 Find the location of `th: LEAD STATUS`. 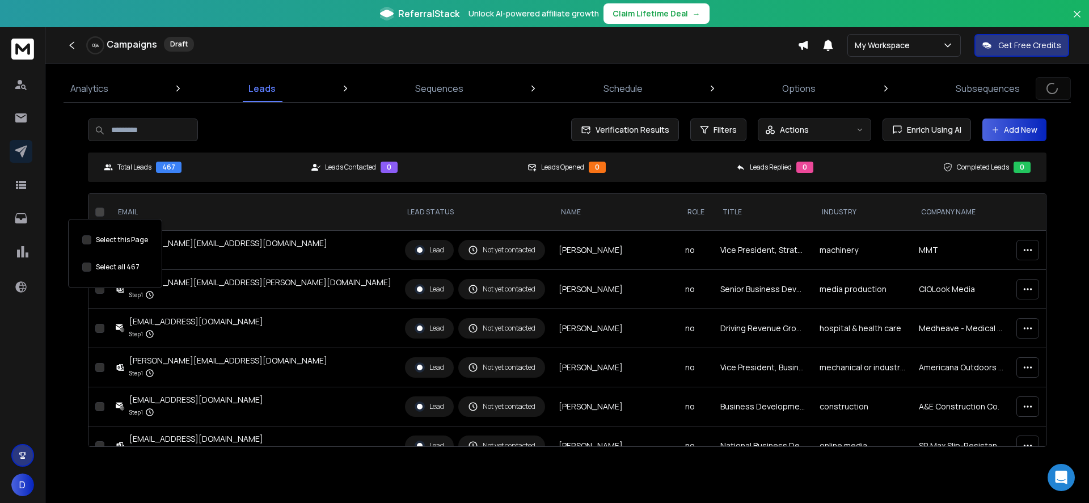

th: LEAD STATUS is located at coordinates (475, 212).